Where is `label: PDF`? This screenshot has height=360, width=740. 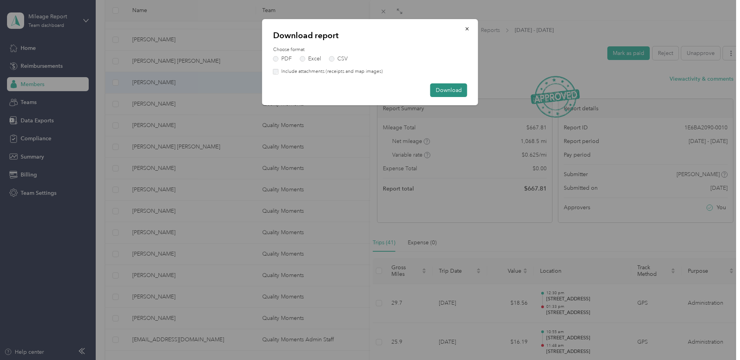 label: PDF is located at coordinates (283, 59).